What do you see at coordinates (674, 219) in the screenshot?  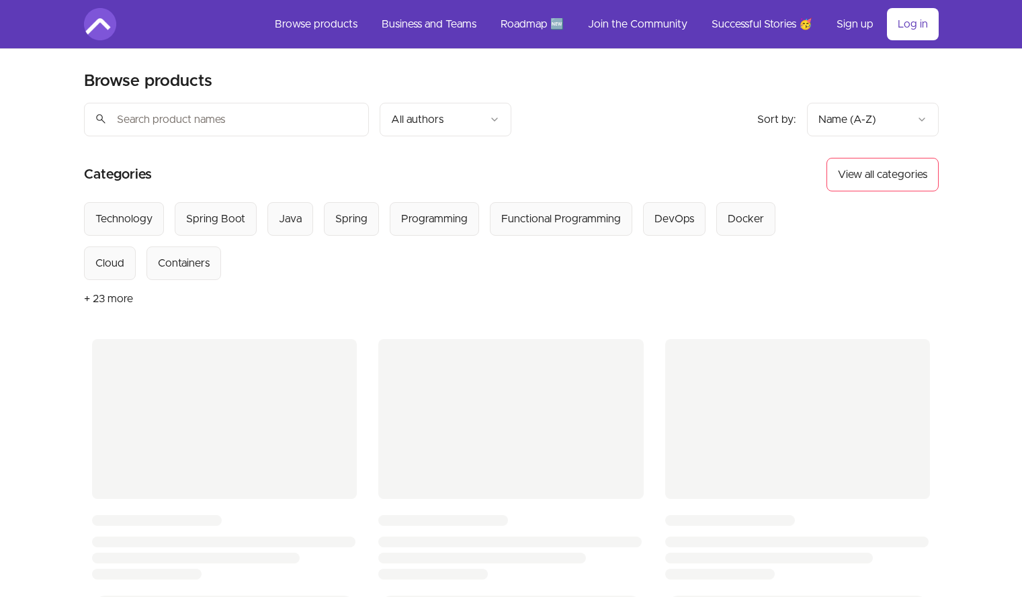 I see `div: DevOps` at bounding box center [674, 219].